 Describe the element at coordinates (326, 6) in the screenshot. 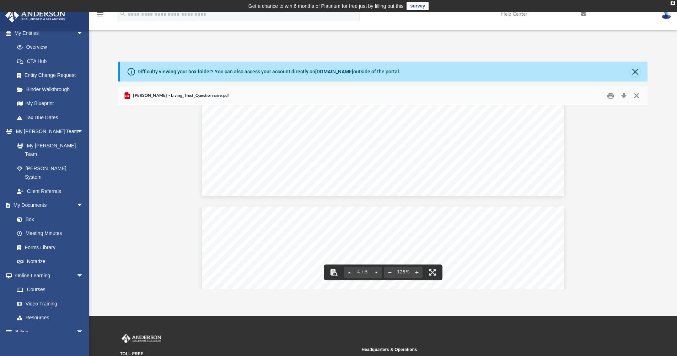

I see `div: Get a chance to win 6 months of Platinum for free just by filling out this` at that location.